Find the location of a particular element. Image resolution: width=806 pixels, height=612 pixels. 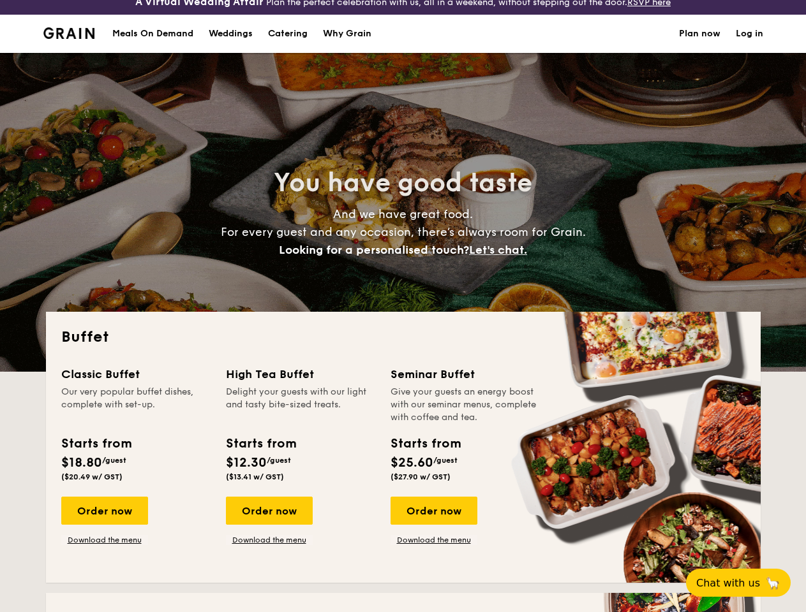

span: ($27.90 w/ GST) is located at coordinates (420, 477).